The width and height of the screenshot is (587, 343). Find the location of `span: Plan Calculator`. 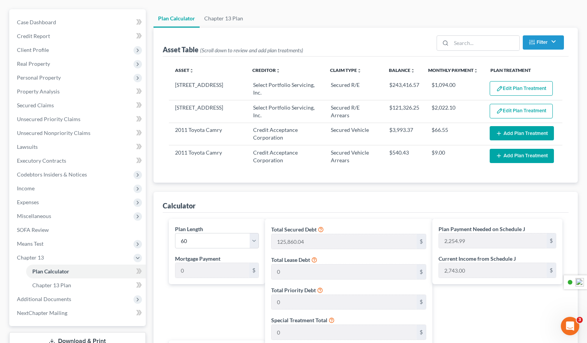

span: Plan Calculator is located at coordinates (51, 271).